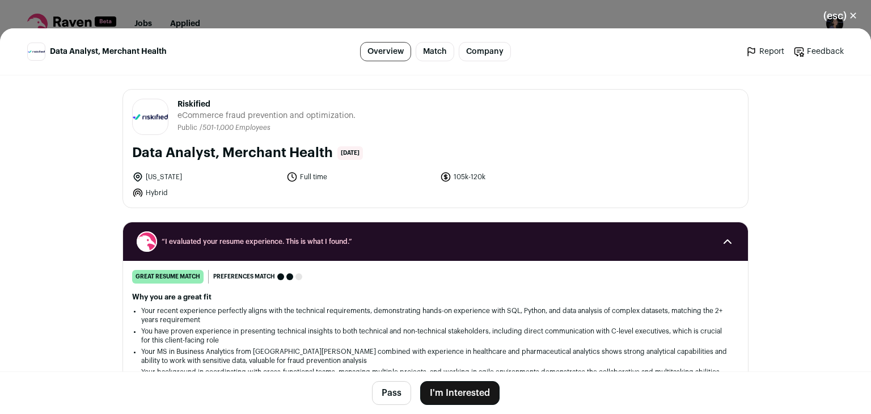 This screenshot has width=871, height=414. I want to click on button: Pass, so click(391, 393).